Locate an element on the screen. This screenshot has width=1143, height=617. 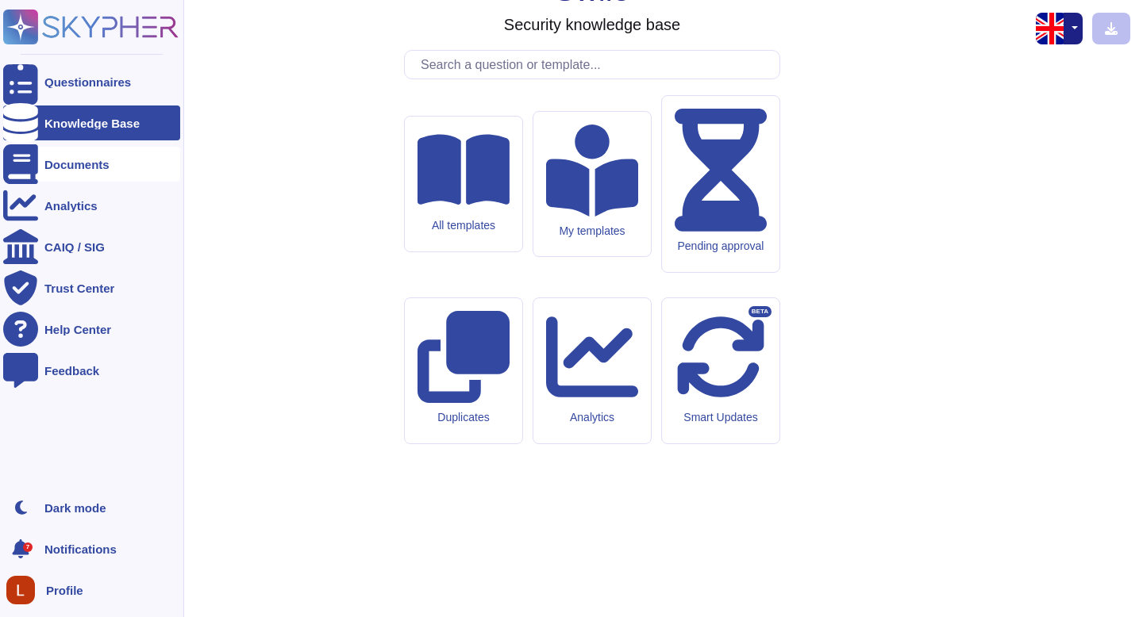
div: Help Center is located at coordinates (78, 329).